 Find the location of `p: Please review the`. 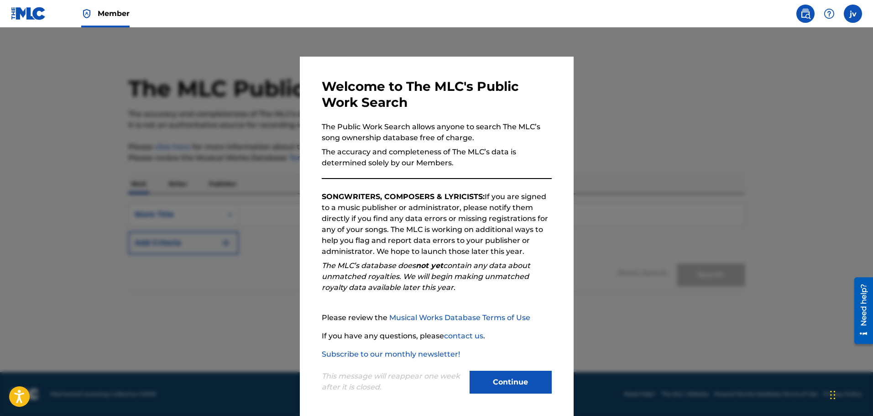

p: Please review the is located at coordinates (437, 317).